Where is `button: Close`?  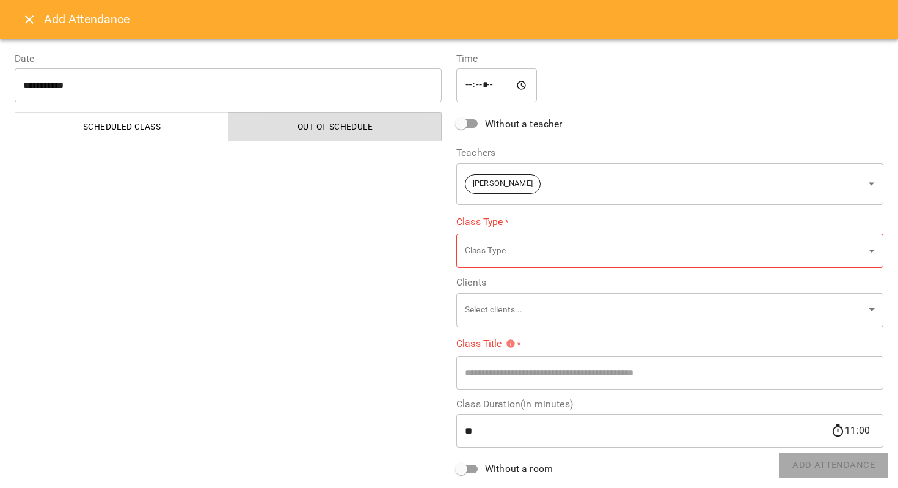
button: Close is located at coordinates (29, 20).